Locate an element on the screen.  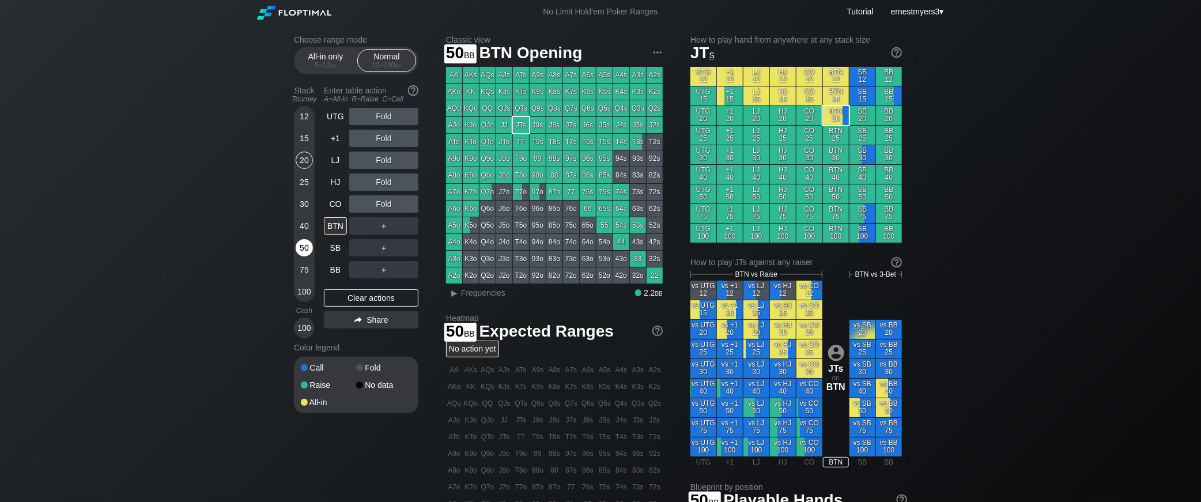
div: UTG 75 is located at coordinates (703, 213).